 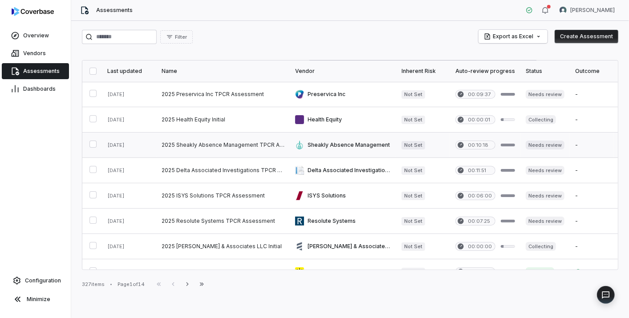 I want to click on div: 327 items, so click(x=93, y=284).